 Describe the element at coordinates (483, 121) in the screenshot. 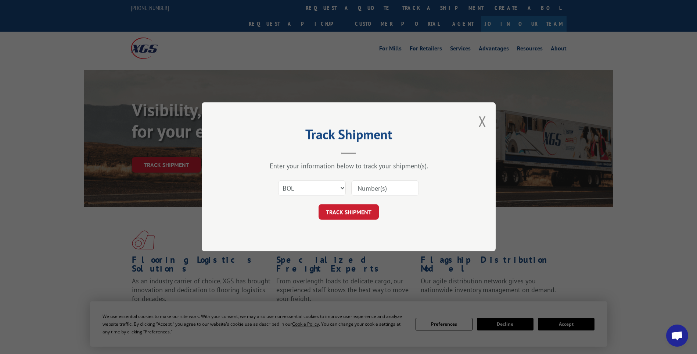

I see `button: Close modal` at that location.